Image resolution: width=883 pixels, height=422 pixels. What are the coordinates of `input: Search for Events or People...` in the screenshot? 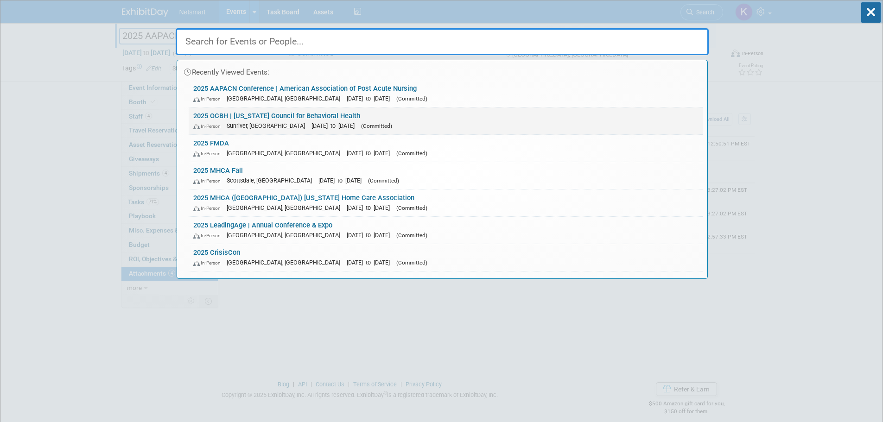 It's located at (442, 42).